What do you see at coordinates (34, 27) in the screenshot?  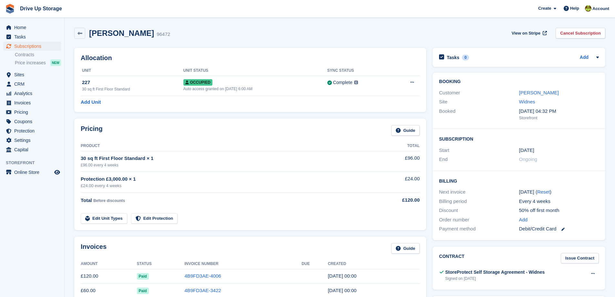 I see `span: Home` at bounding box center [34, 27].